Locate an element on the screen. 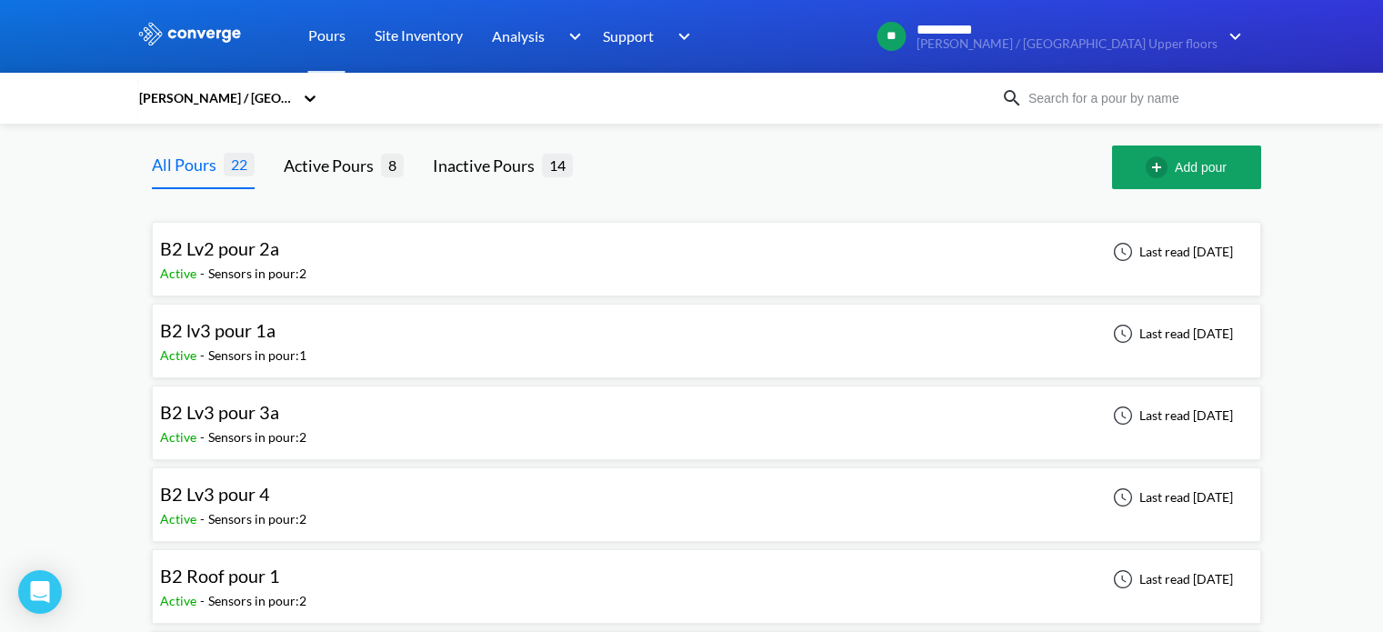 This screenshot has width=1383, height=632. span: Analysis is located at coordinates (518, 35).